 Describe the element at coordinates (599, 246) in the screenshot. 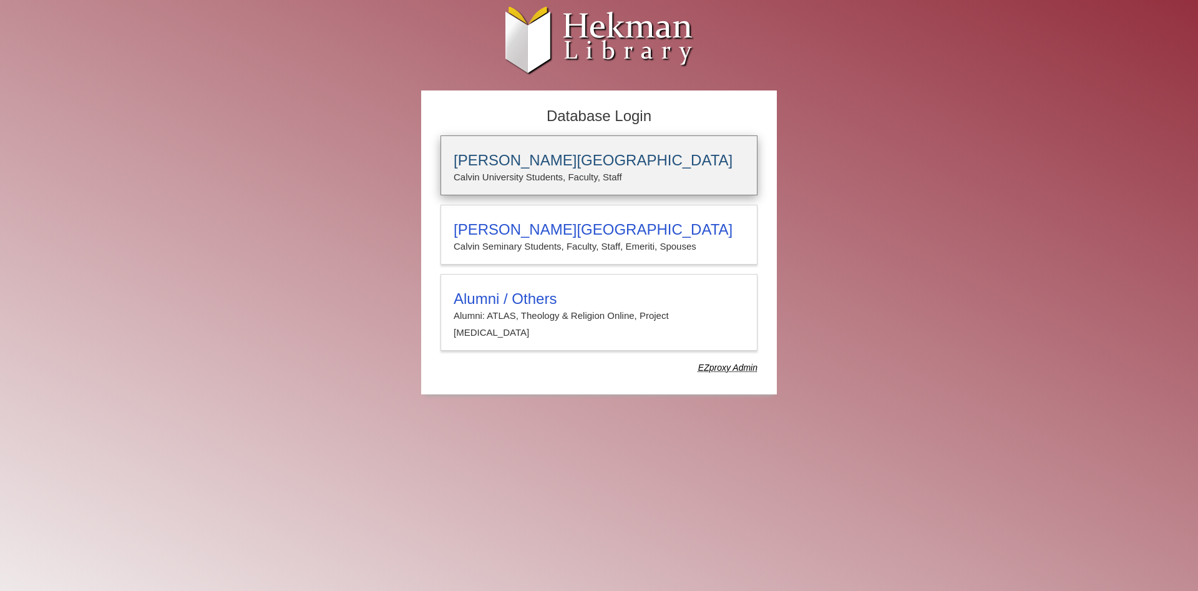

I see `p: Calvin Seminary Students, Faculty, Staff, Emeriti, Spouses` at that location.